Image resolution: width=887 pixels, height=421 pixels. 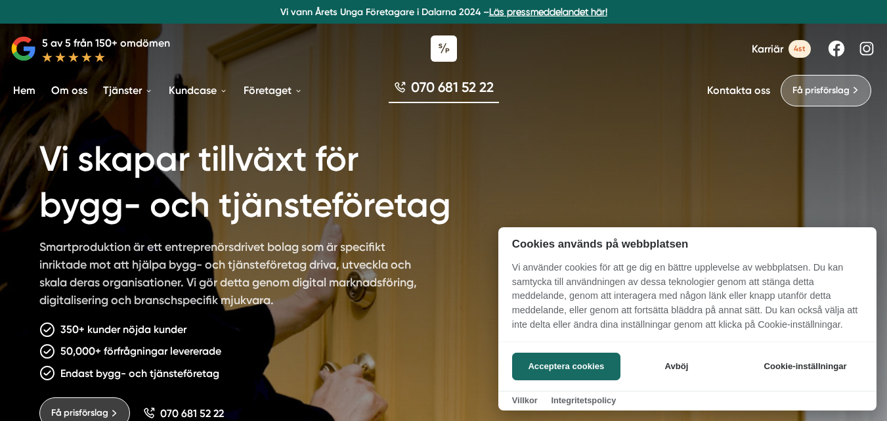 I want to click on h2: Cookies används på webbplatsen, so click(x=687, y=244).